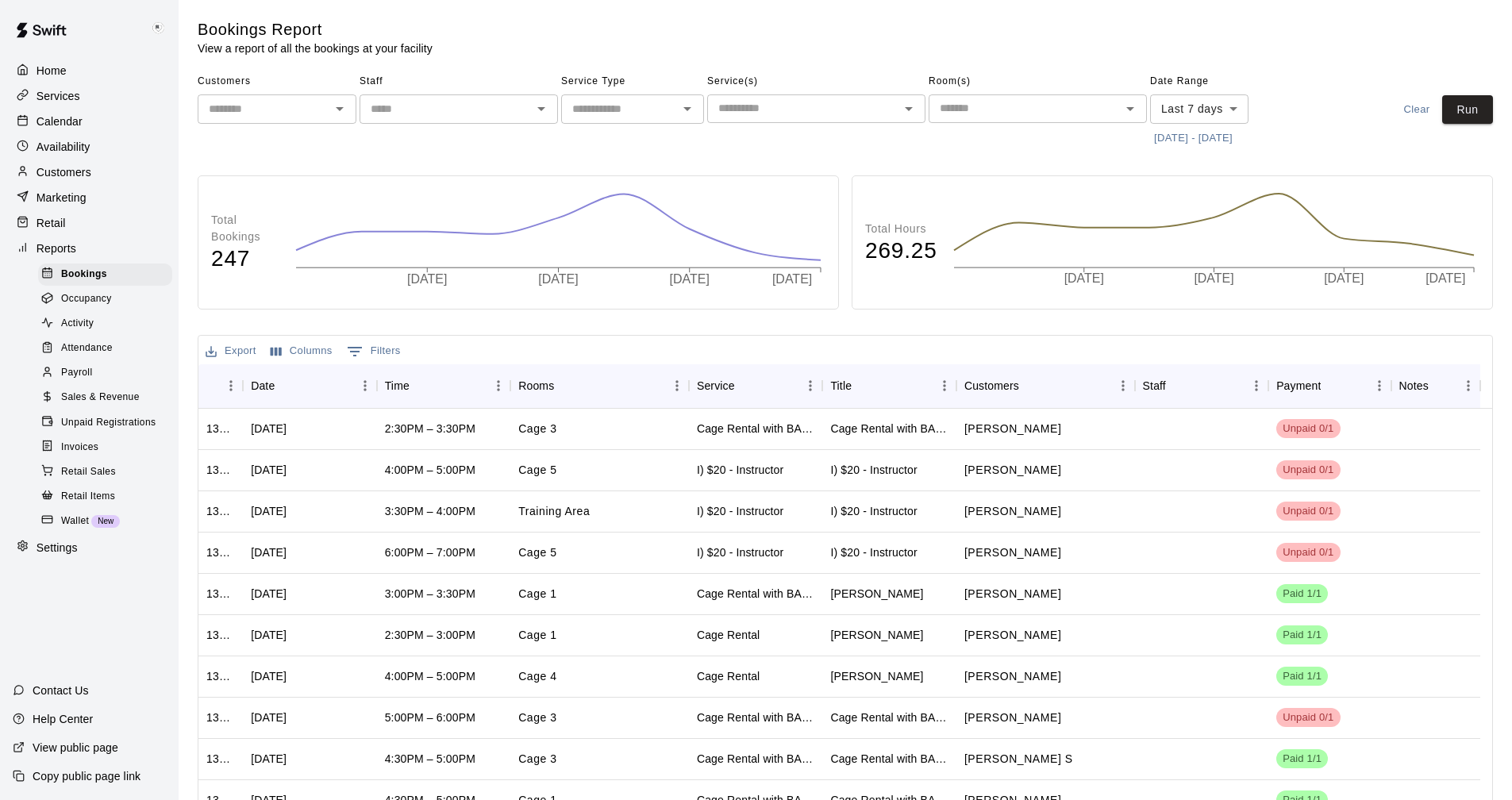 The height and width of the screenshot is (800, 1512). I want to click on div: Has not paid: Ace Hansen, so click(1308, 428).